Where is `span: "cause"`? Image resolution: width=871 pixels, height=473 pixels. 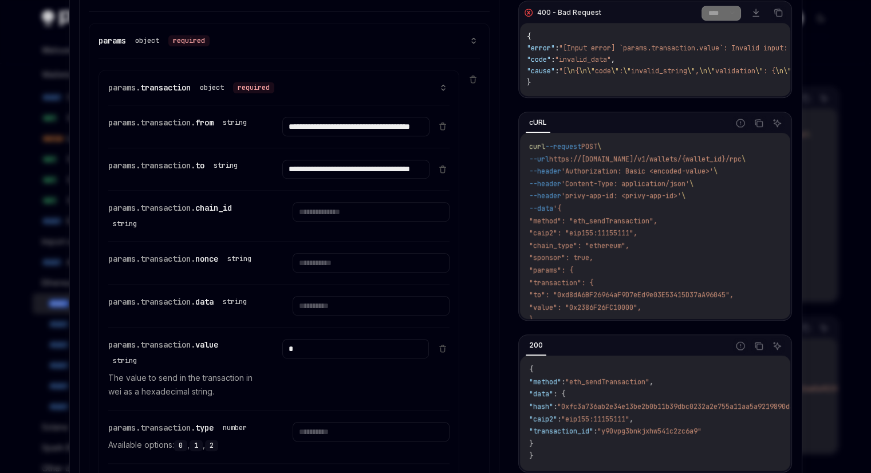
span: "cause" is located at coordinates (541, 71).